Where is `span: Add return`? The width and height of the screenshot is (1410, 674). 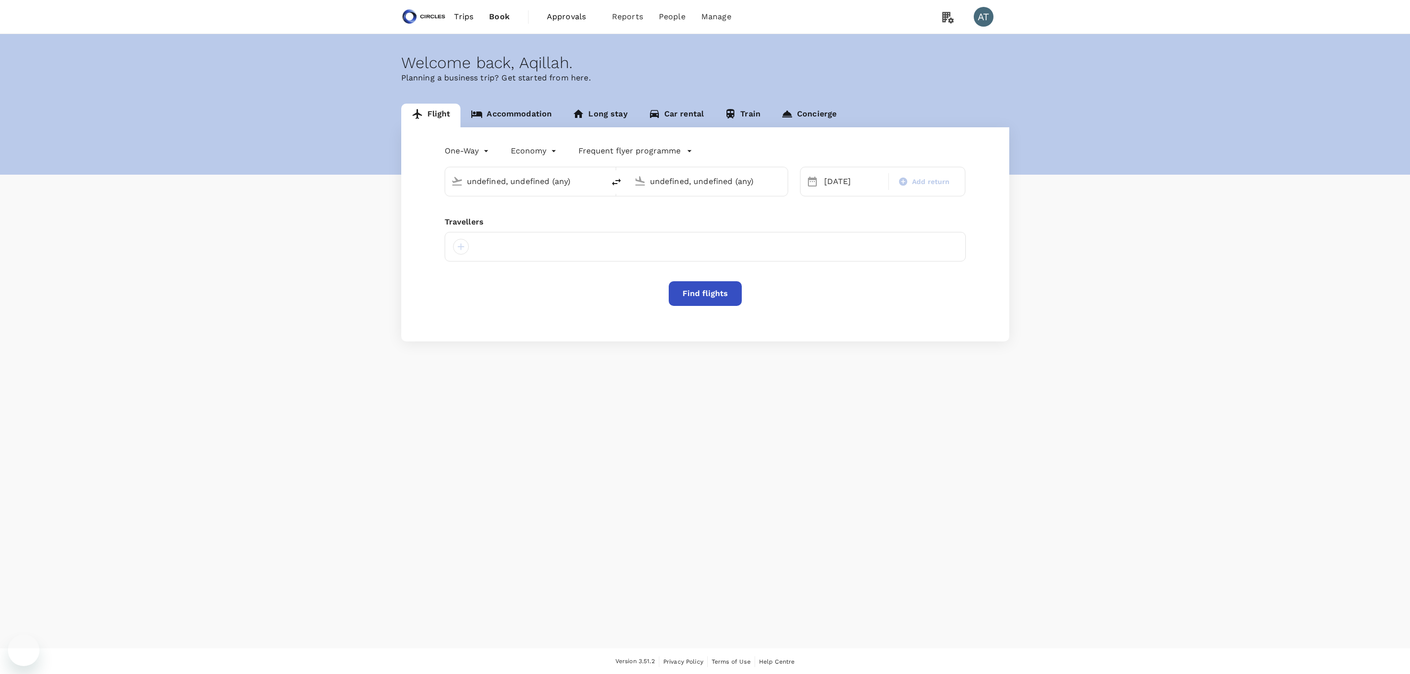 span: Add return is located at coordinates (931, 182).